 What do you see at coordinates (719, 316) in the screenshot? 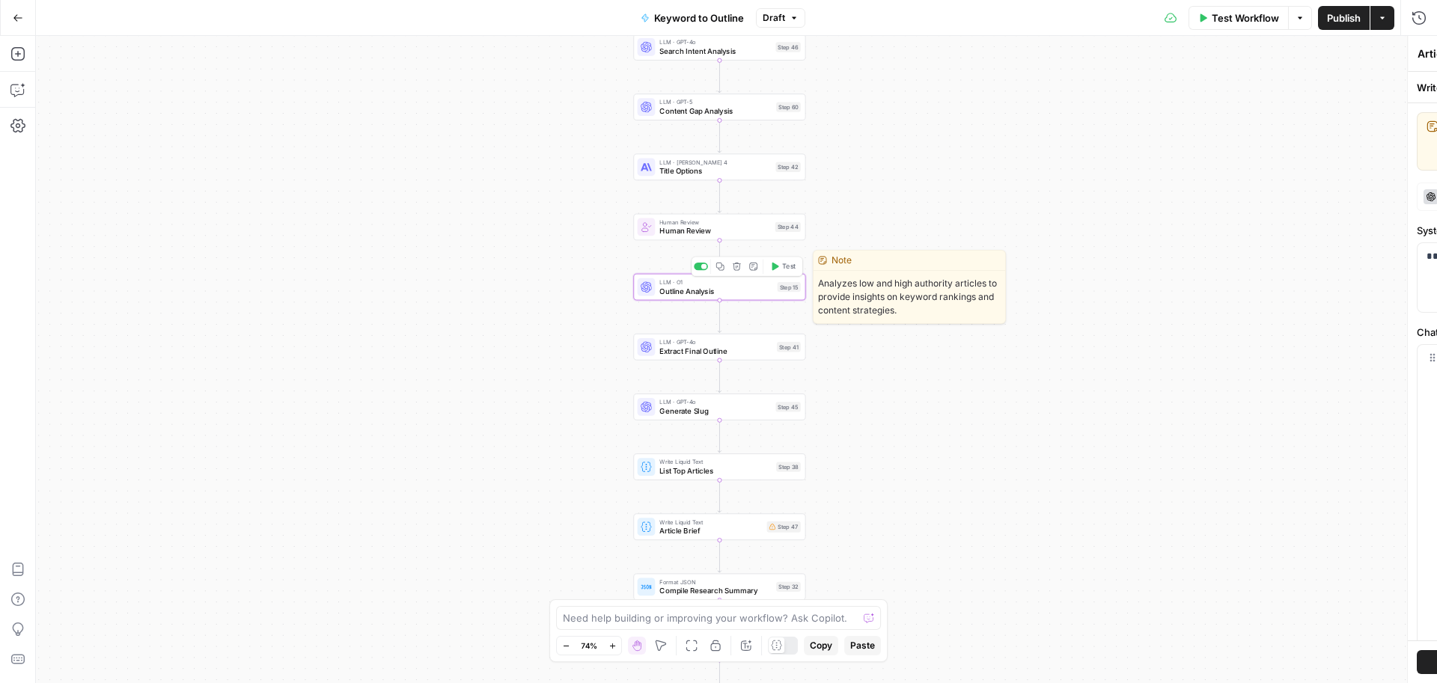
I see `g: Edge from step_15 to step_41` at bounding box center [719, 316].